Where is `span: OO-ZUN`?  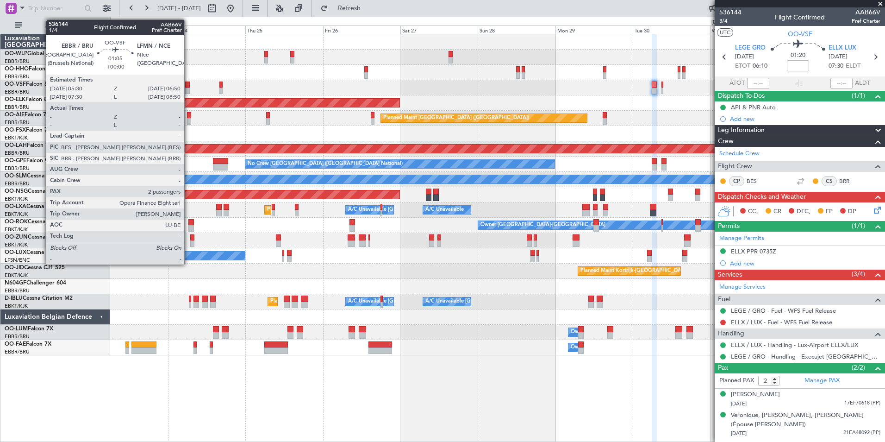 span: OO-ZUN is located at coordinates (16, 237).